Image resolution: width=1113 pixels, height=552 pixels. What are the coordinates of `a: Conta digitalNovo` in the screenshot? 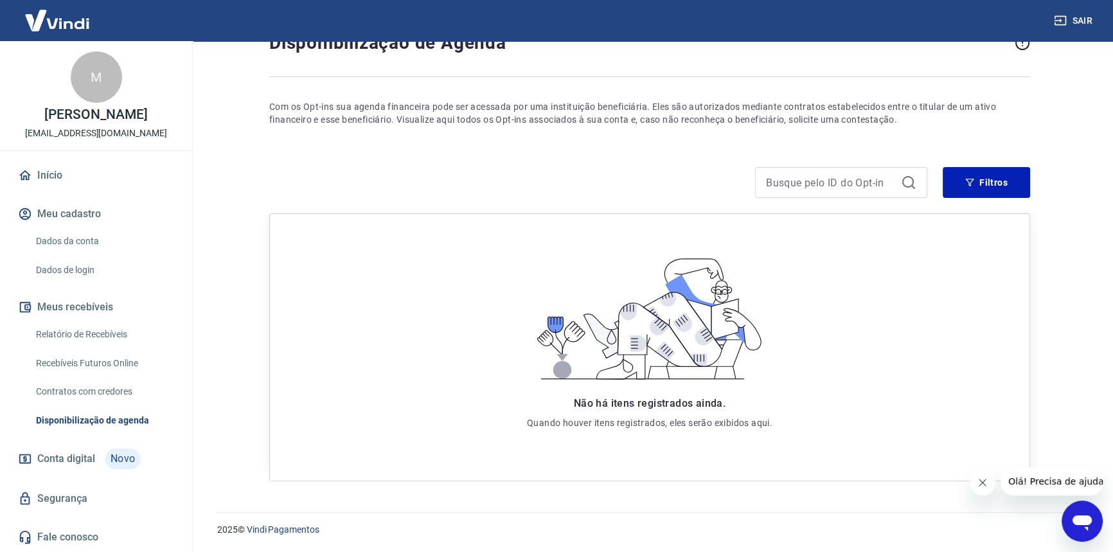 It's located at (96, 459).